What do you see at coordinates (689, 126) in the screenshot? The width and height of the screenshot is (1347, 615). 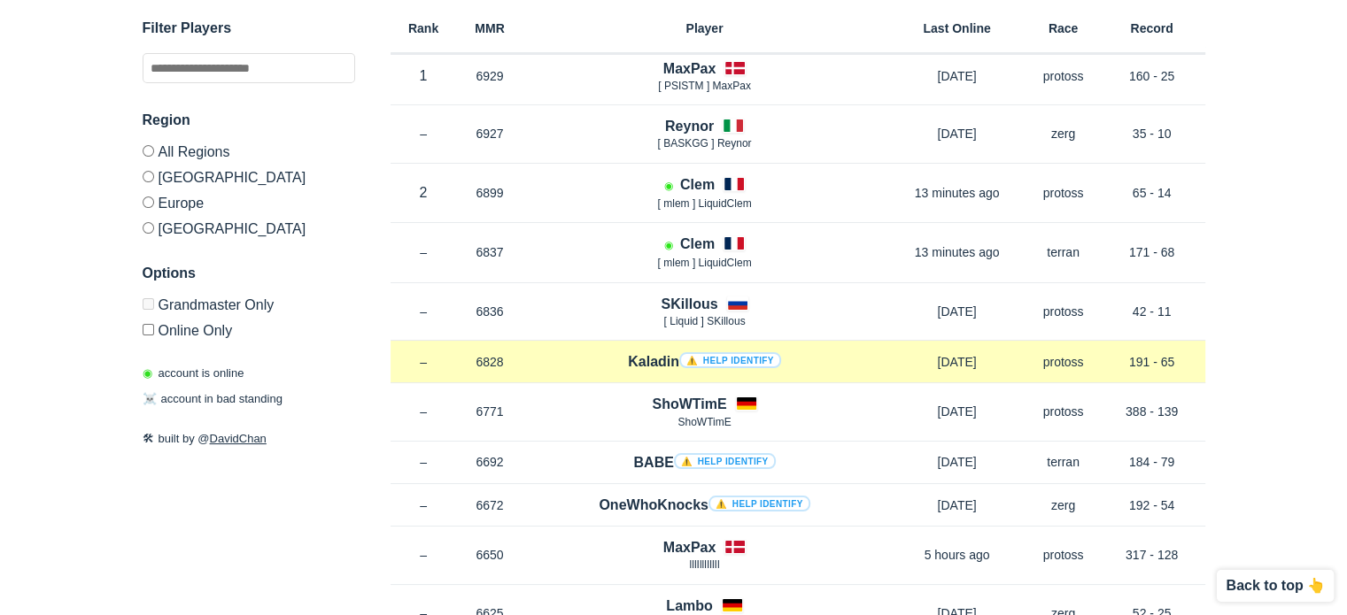 I see `h4: Reynor` at bounding box center [689, 126].